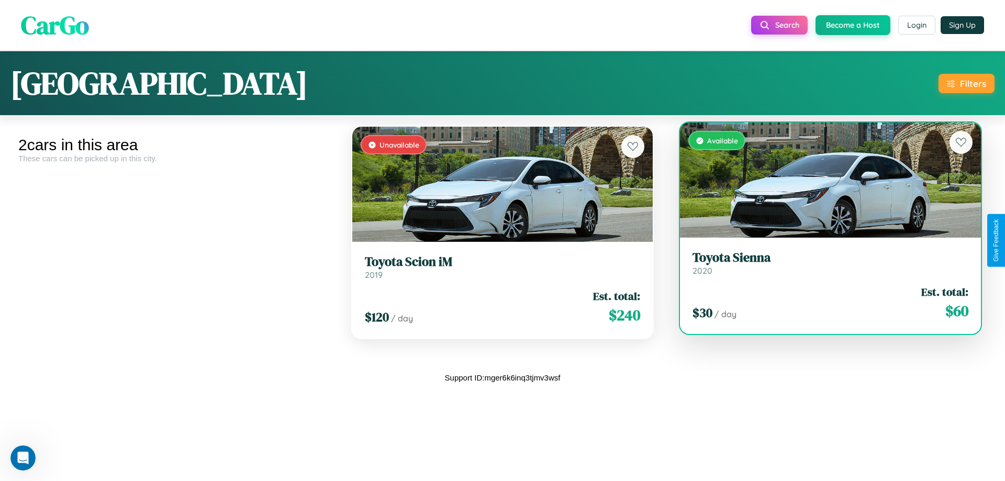 This screenshot has width=1005, height=481. I want to click on h3: Toyota Sienna, so click(830, 258).